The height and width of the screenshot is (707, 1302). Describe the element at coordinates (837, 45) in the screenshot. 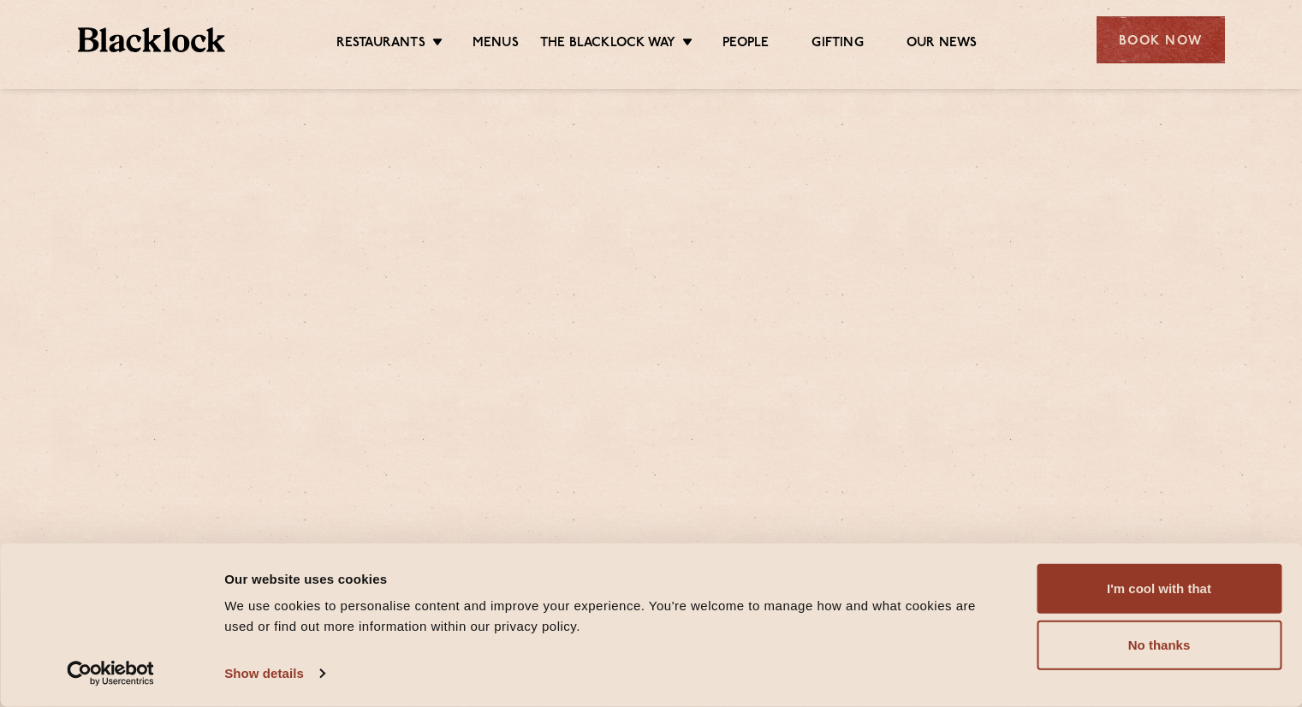

I see `a: Gifting` at that location.